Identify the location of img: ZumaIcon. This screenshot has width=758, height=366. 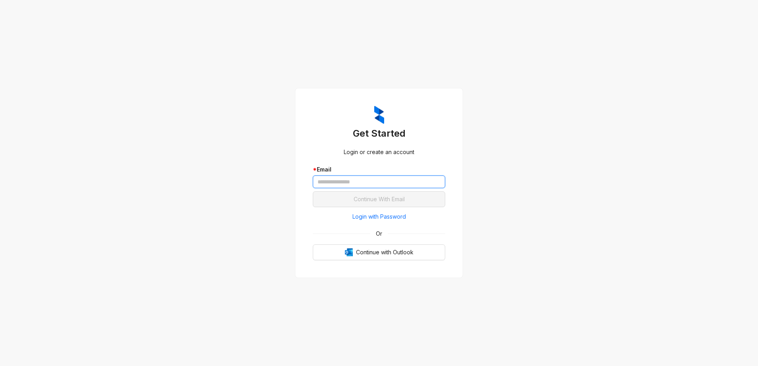
(379, 115).